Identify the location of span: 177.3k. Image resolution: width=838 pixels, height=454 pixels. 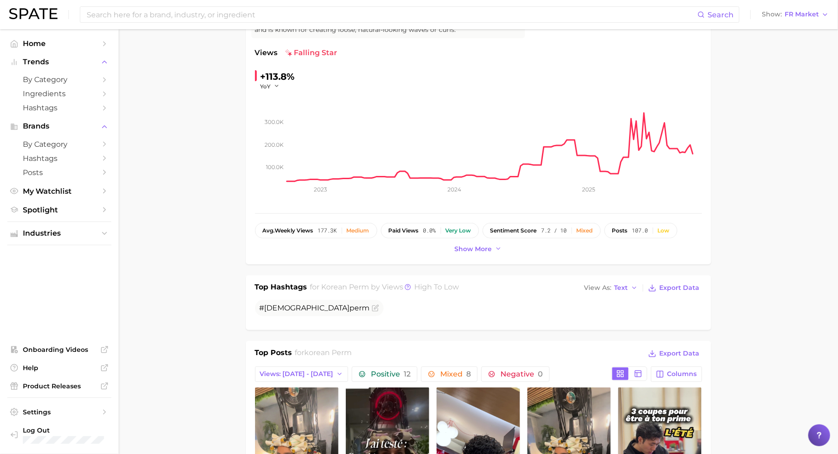
(327, 231).